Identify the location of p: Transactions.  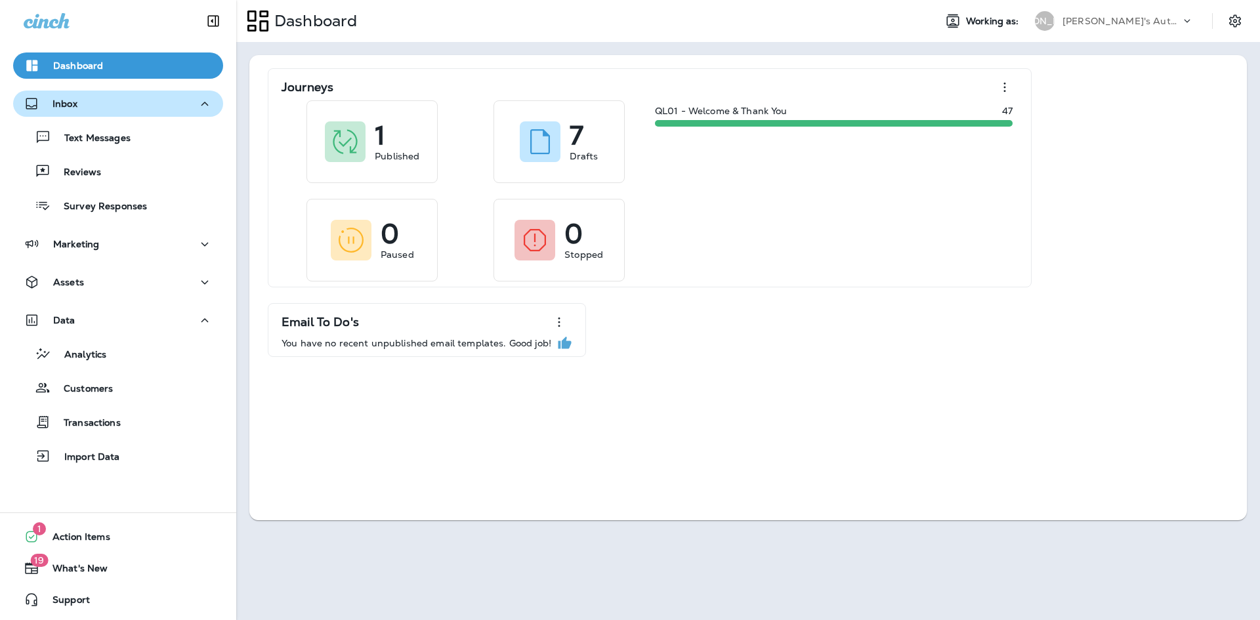
(85, 423).